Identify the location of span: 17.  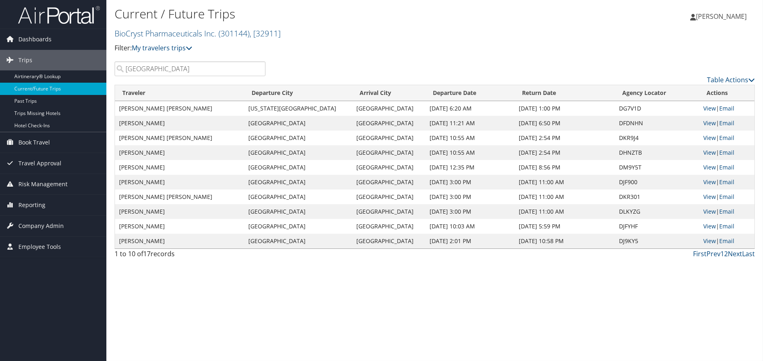
(147, 254).